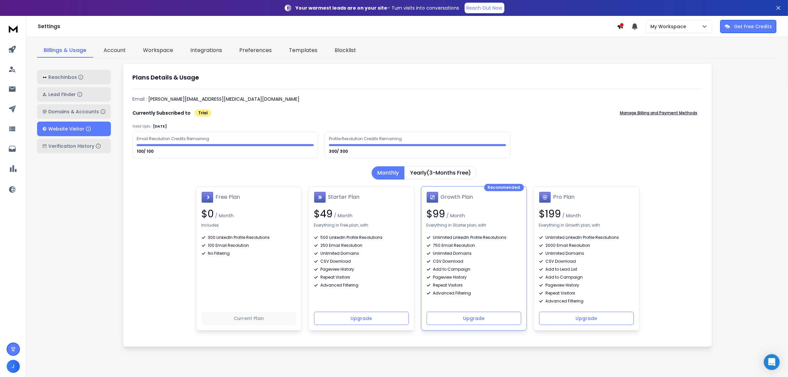 This screenshot has height=377, width=788. I want to click on button: J, so click(13, 366).